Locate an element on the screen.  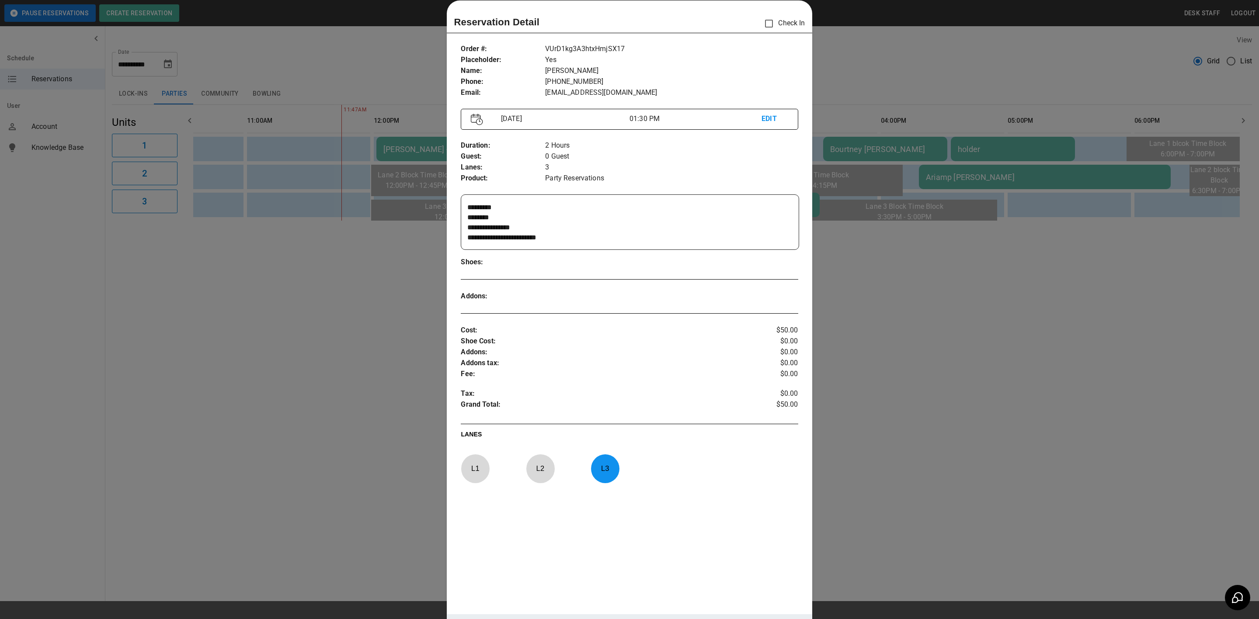
p: 2 Hours is located at coordinates (671, 146).